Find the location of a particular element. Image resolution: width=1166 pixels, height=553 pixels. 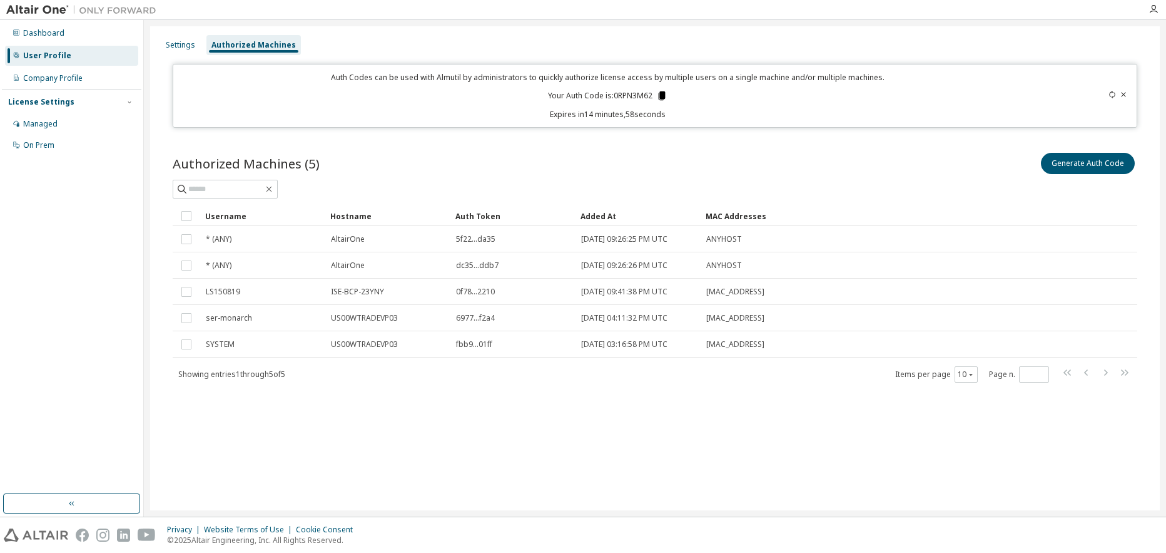

span: Items per page is located at coordinates (937, 374).